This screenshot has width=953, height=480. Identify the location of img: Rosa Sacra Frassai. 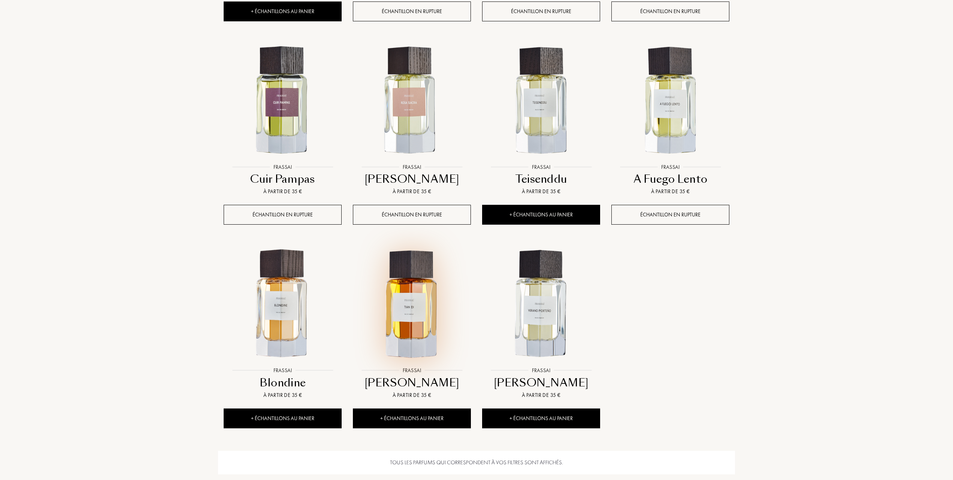
(412, 101).